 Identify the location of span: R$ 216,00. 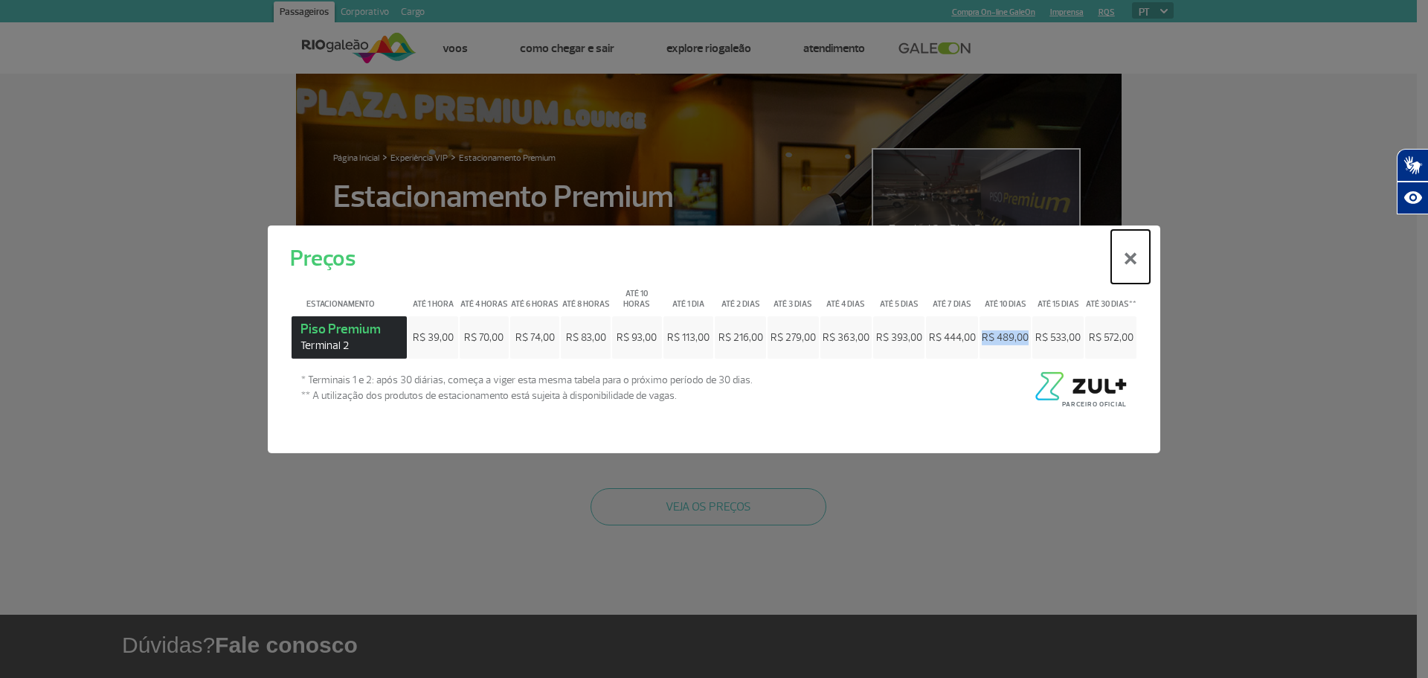
(741, 336).